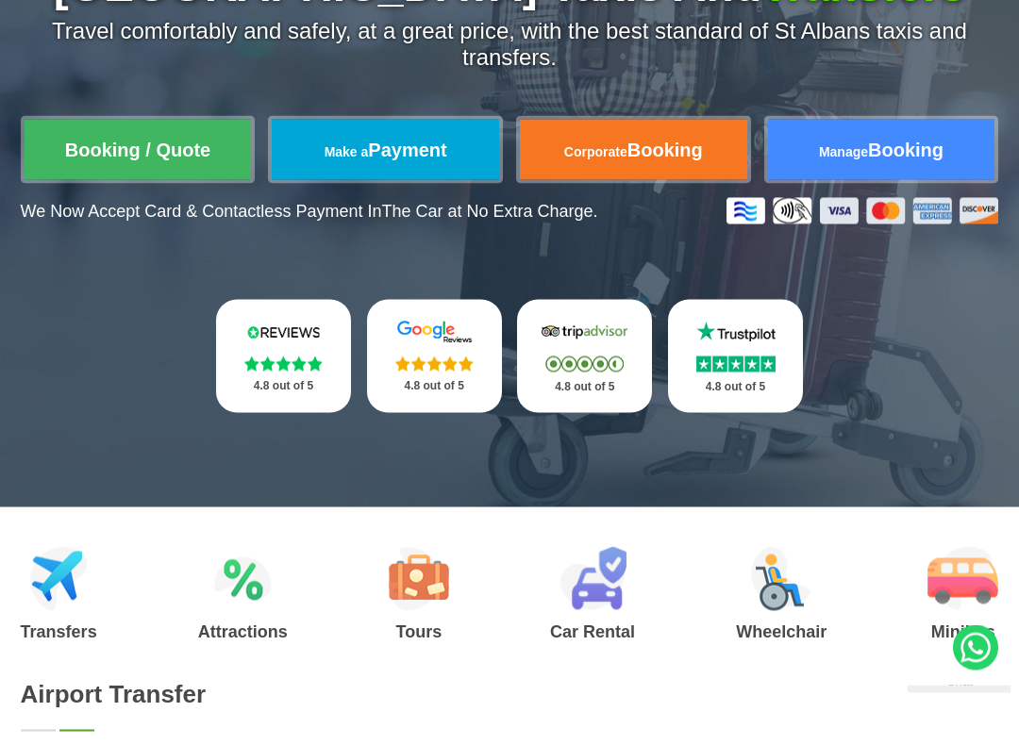  Describe the element at coordinates (242, 632) in the screenshot. I see `h3: Attractions` at that location.